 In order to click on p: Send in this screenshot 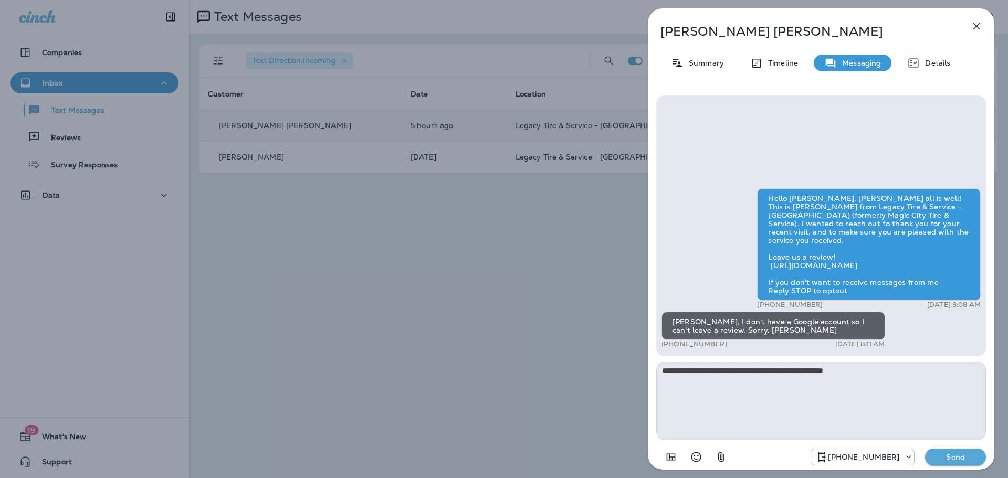, I will do `click(956, 457)`.